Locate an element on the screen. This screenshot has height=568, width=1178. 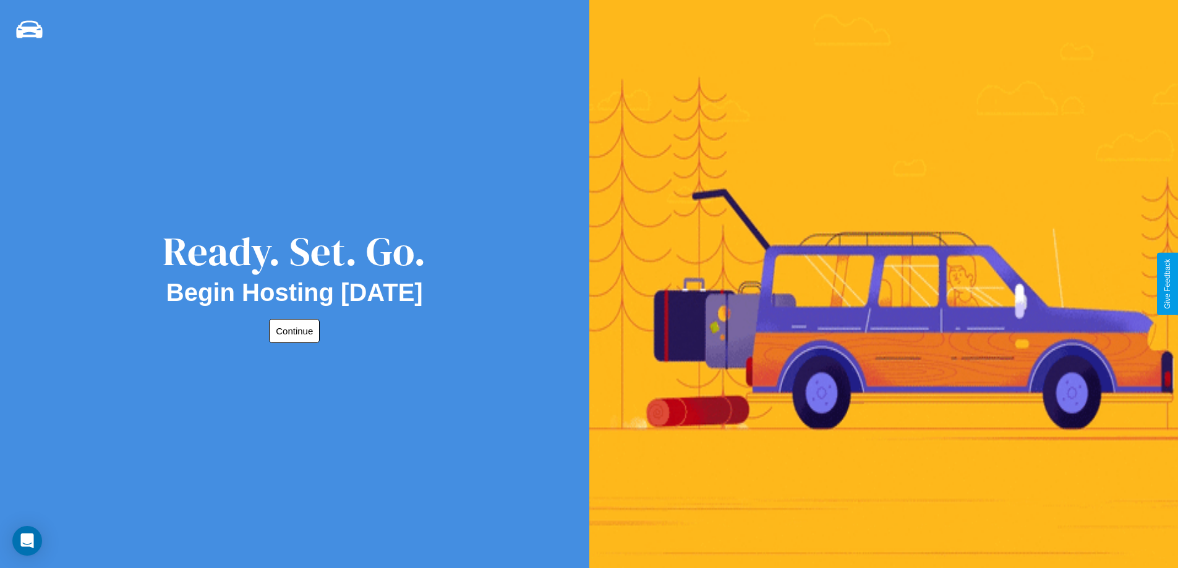
div: Give Feedback is located at coordinates (1168, 284).